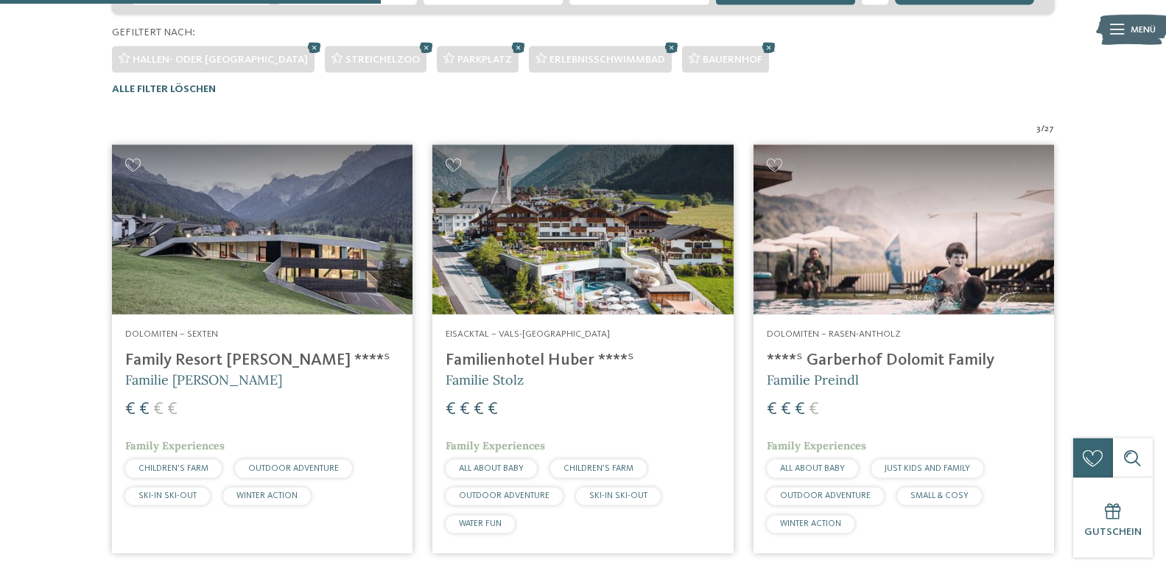 This screenshot has height=571, width=1166. I want to click on span: Parkplatz, so click(485, 60).